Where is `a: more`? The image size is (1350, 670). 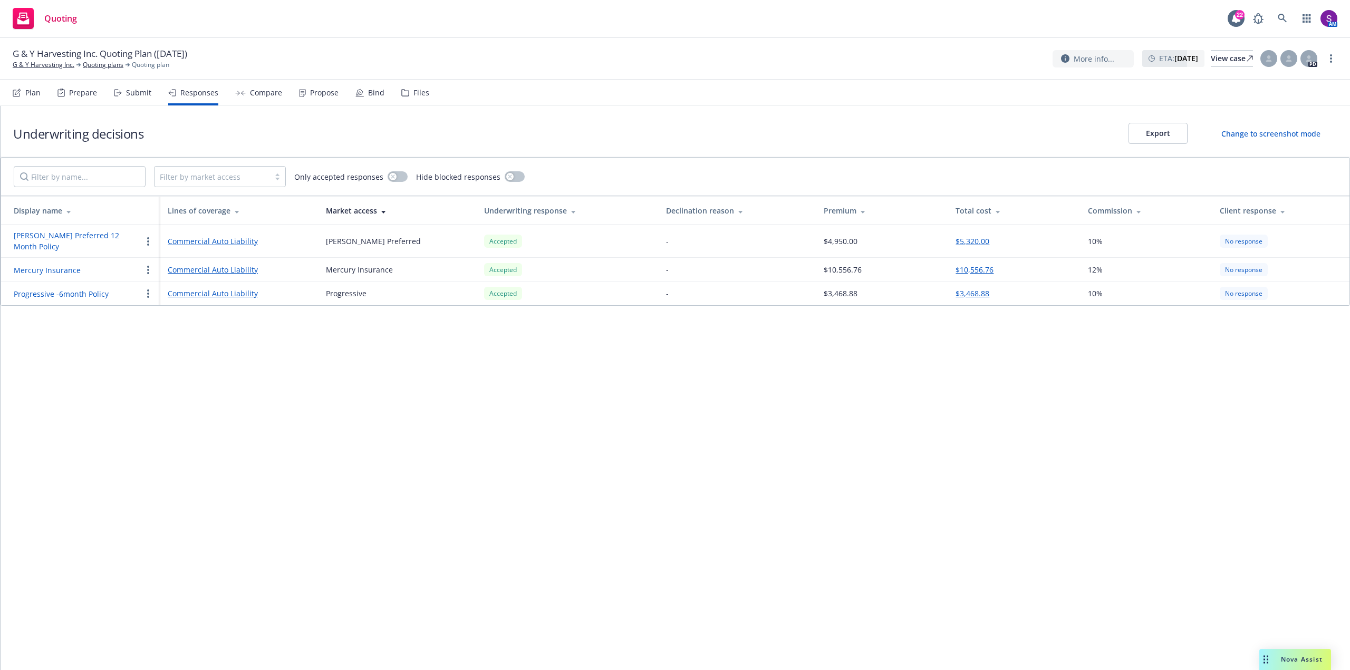
a: more is located at coordinates (1331, 59).